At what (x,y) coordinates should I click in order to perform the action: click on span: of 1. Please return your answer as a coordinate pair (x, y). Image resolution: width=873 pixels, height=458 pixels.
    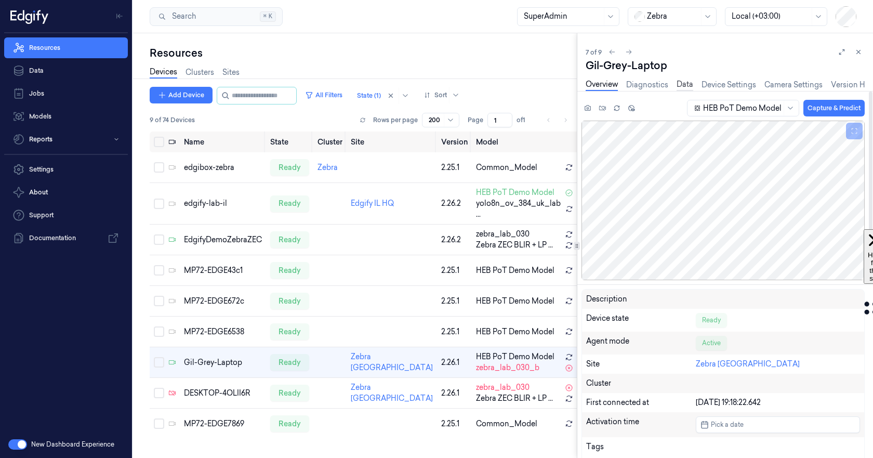
    Looking at the image, I should click on (525, 120).